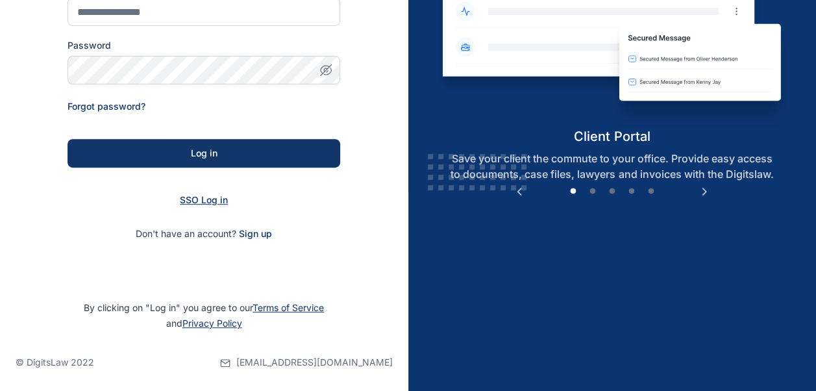 This screenshot has width=816, height=391. What do you see at coordinates (519, 191) in the screenshot?
I see `button: Previous` at bounding box center [519, 191].